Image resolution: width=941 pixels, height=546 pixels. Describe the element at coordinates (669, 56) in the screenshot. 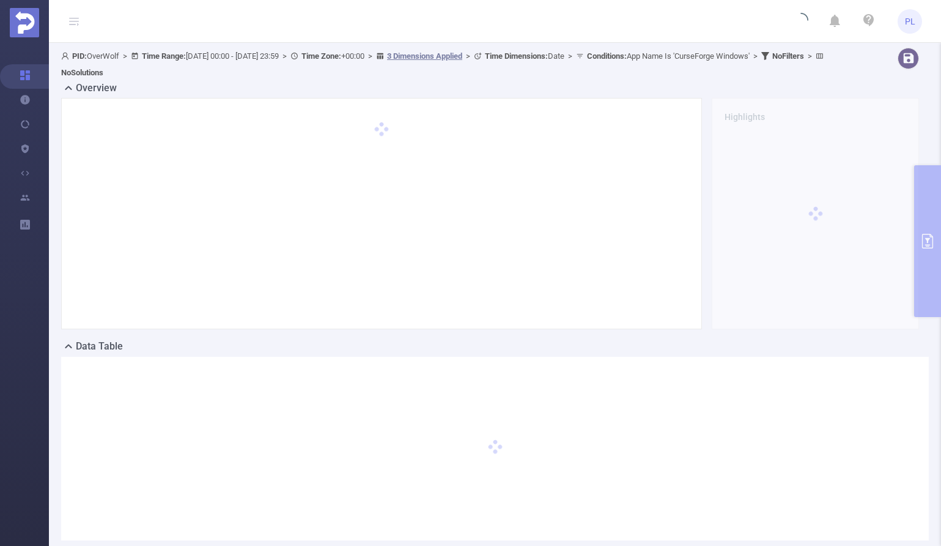

I see `span: App Name Is 'CurseForge Windows'` at that location.